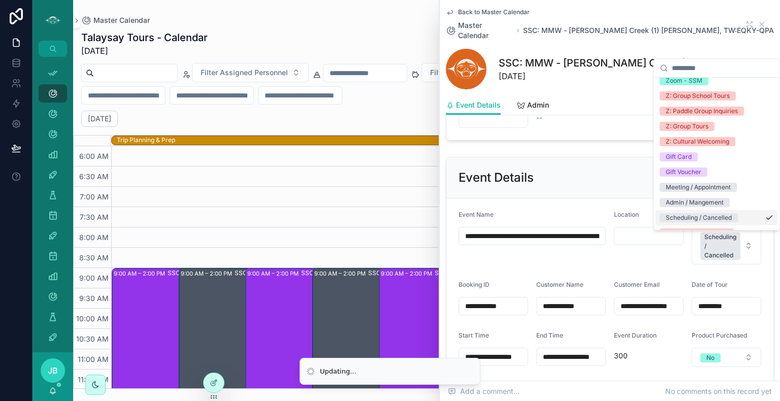  Describe the element at coordinates (92, 339) in the screenshot. I see `span: 10:30 AM` at that location.